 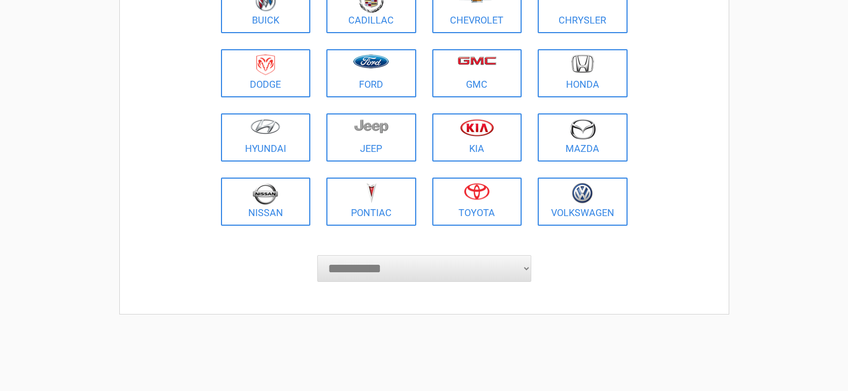 What do you see at coordinates (265, 194) in the screenshot?
I see `img: nissan` at bounding box center [265, 194].